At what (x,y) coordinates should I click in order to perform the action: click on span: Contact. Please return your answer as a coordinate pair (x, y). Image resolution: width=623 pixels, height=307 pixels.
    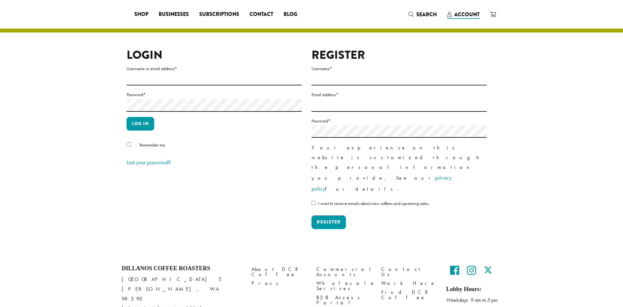
    Looking at the image, I should click on (261, 14).